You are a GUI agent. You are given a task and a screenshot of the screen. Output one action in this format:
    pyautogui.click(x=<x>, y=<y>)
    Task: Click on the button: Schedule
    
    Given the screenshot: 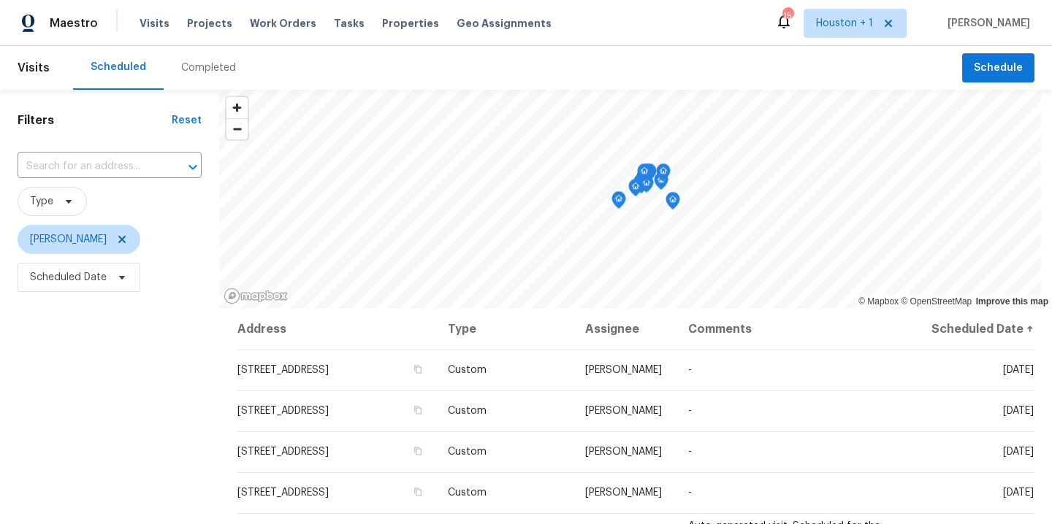 What is the action you would take?
    pyautogui.click(x=998, y=68)
    